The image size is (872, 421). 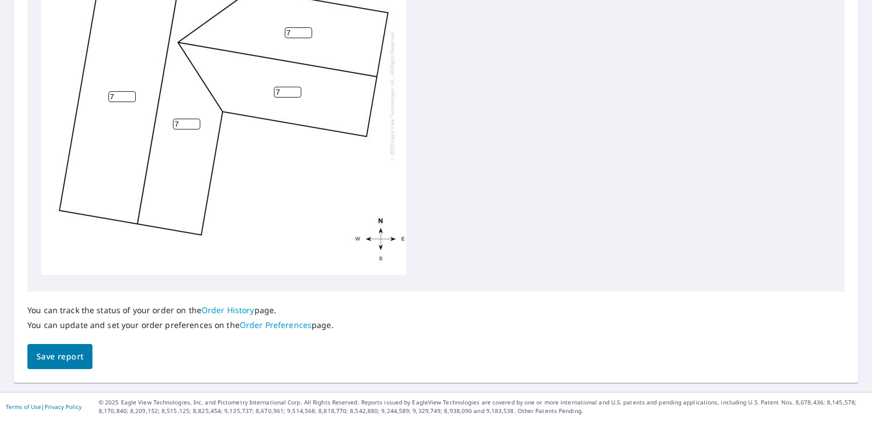 I want to click on a: Order Preferences, so click(x=276, y=325).